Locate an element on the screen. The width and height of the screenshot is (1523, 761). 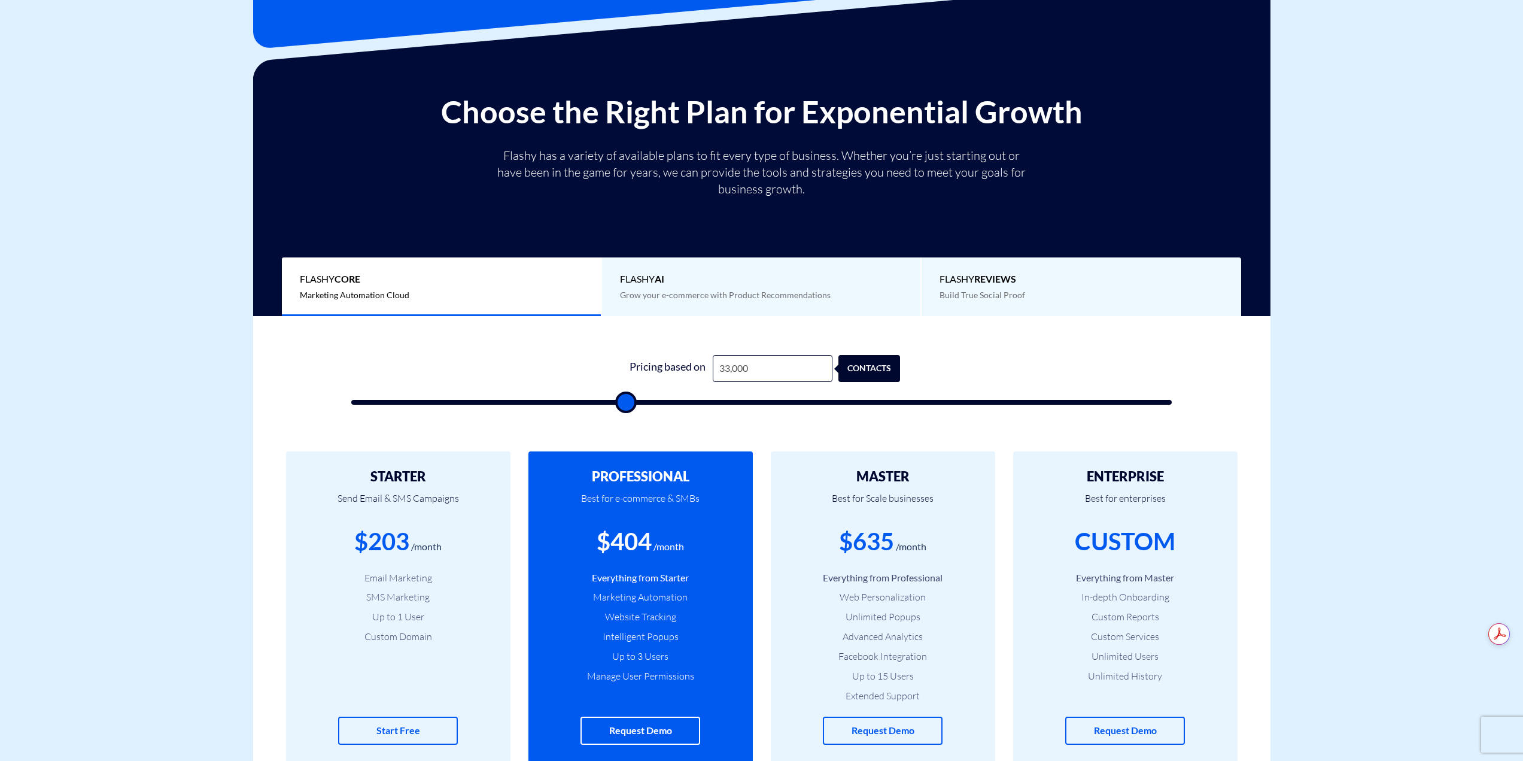
b: Core is located at coordinates (347, 278).